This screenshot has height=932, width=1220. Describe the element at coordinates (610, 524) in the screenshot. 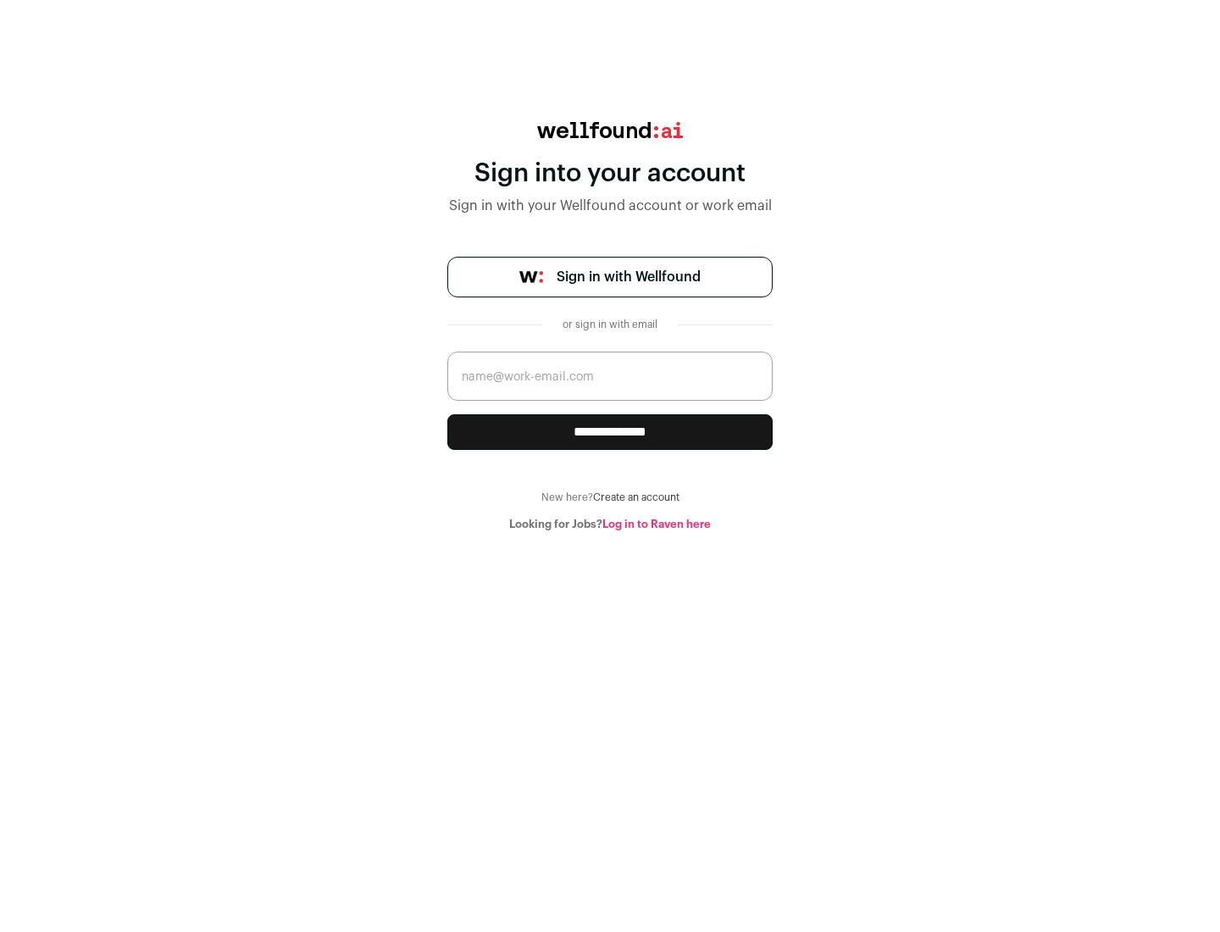

I see `div: Looking for Jobs?` at that location.